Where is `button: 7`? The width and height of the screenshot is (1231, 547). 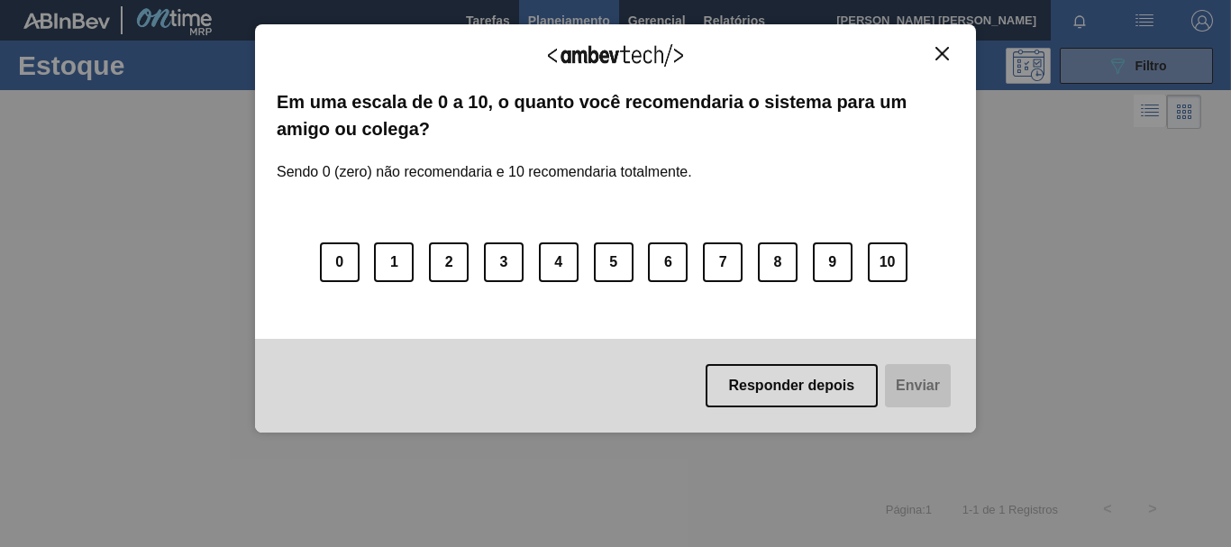
button: 7 is located at coordinates (723, 262).